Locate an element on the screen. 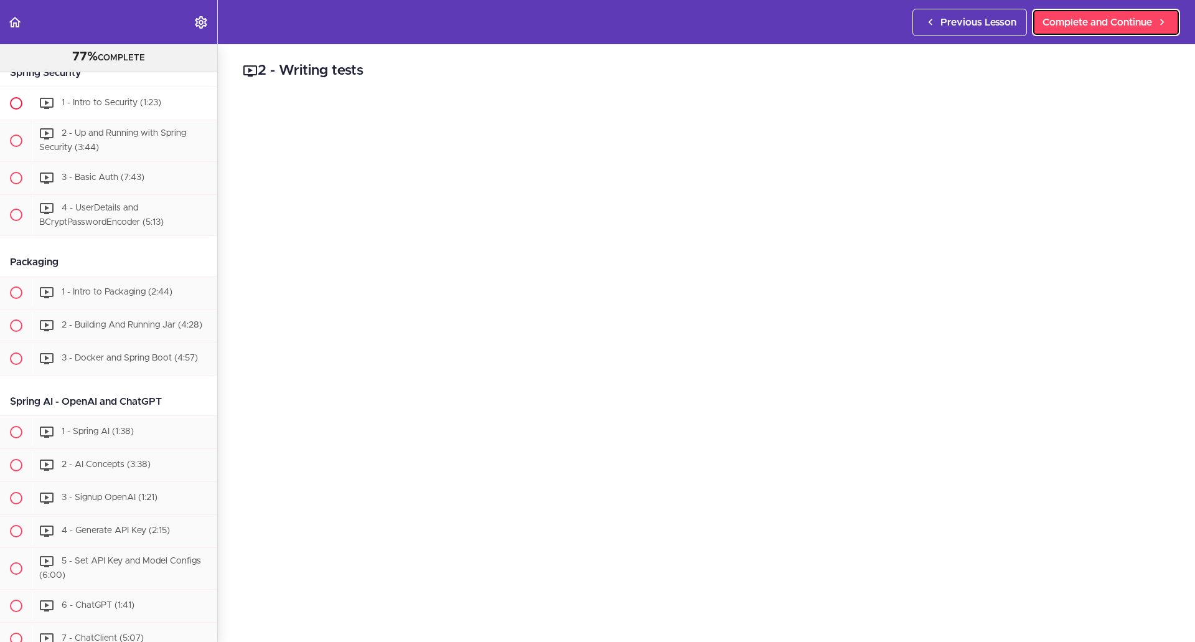 The image size is (1195, 642). span: 4 - Generate API Key (2:15) is located at coordinates (116, 531).